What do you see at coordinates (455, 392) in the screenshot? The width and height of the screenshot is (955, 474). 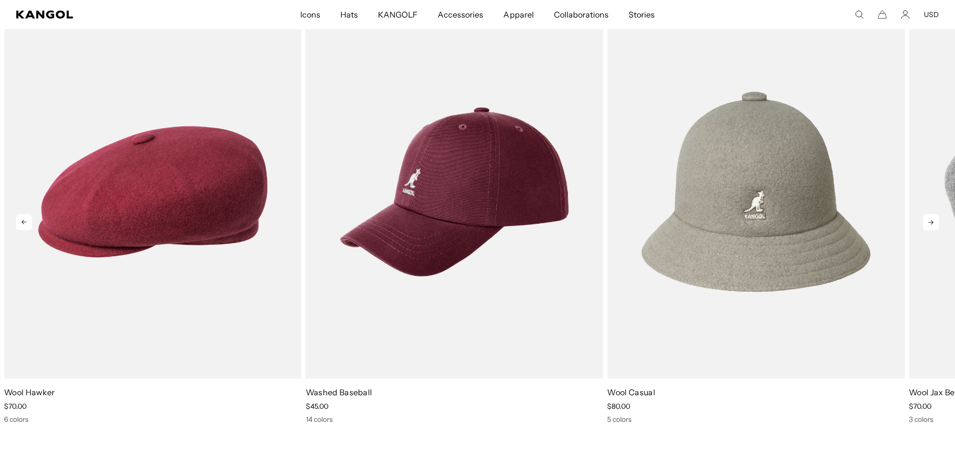 I see `p: Washed Baseball` at bounding box center [455, 392].